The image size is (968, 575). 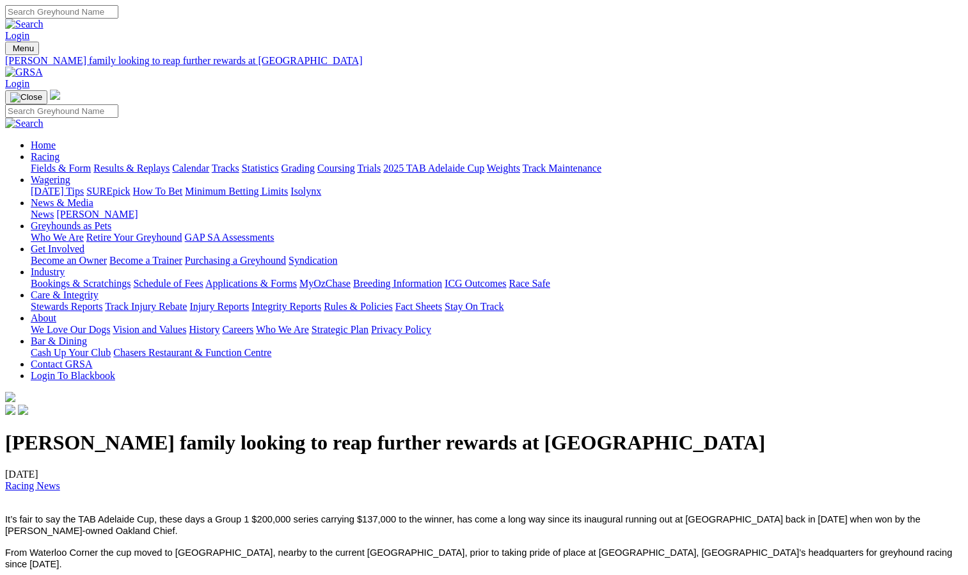 I want to click on a: How To Bet, so click(x=158, y=191).